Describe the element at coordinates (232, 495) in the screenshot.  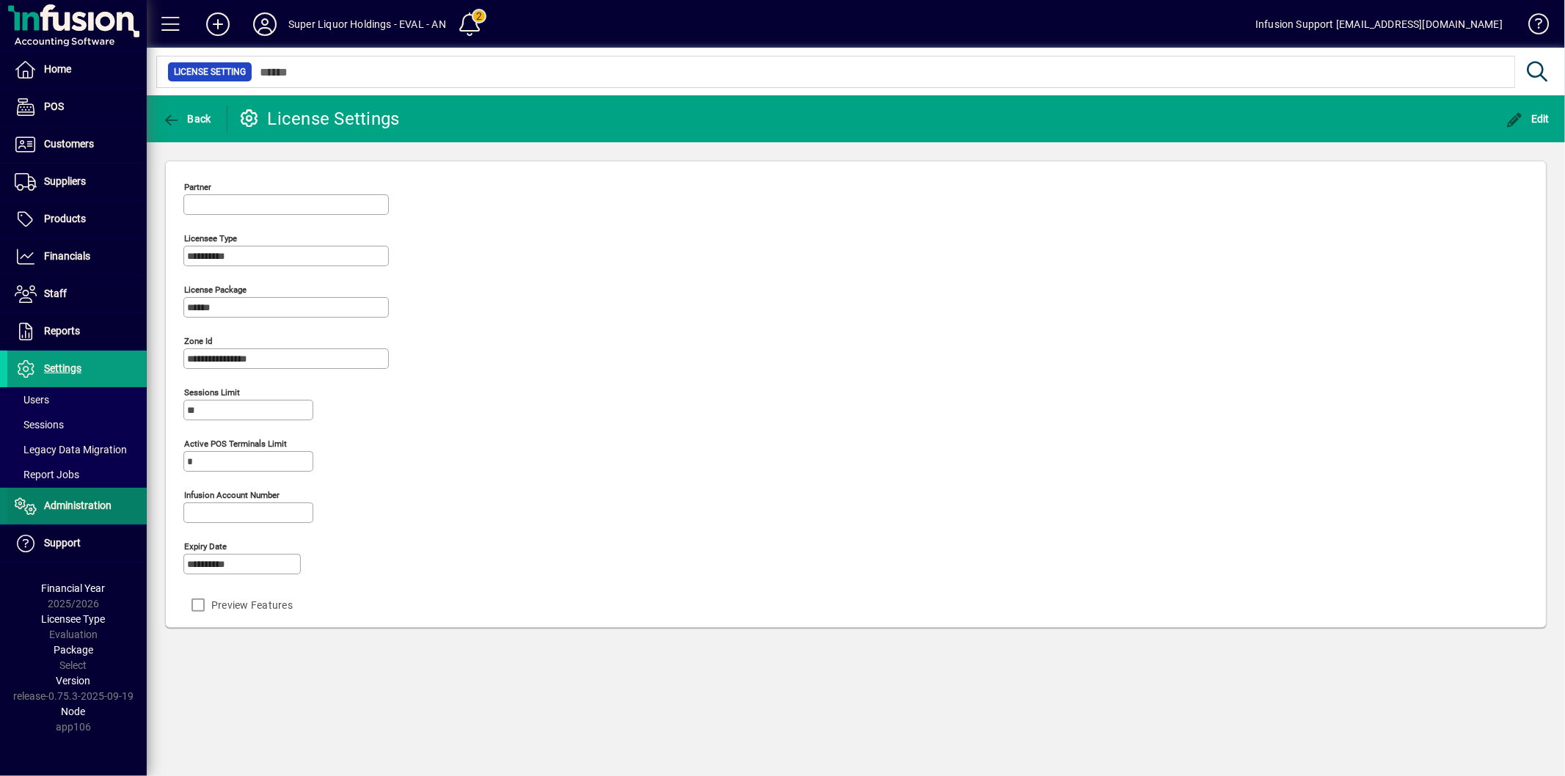
I see `mat-label: Infusion account number` at that location.